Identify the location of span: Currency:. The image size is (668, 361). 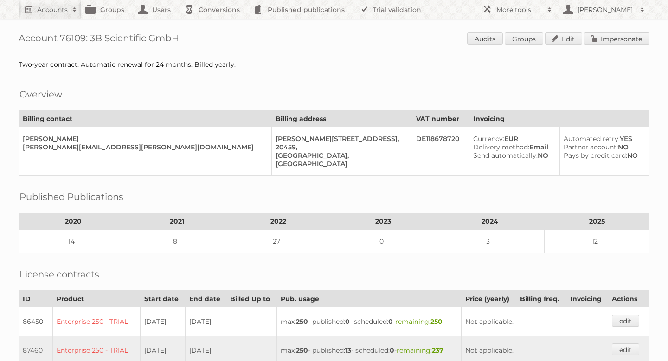
(489, 139).